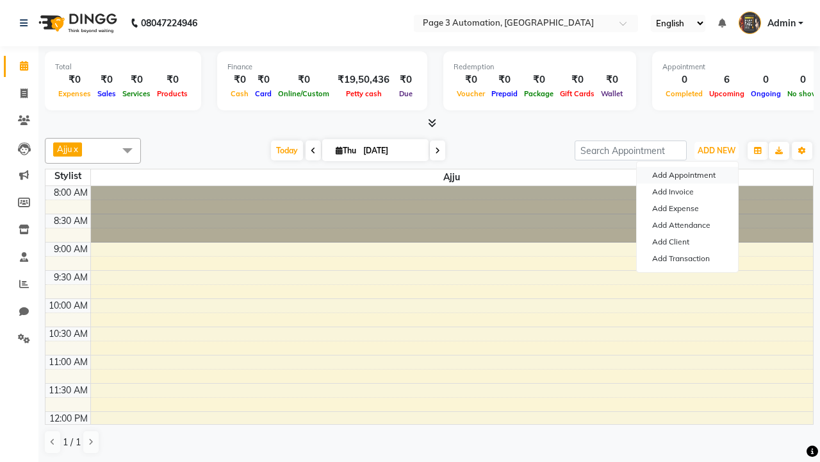  Describe the element at coordinates (750, 22) in the screenshot. I see `img: Admin` at that location.